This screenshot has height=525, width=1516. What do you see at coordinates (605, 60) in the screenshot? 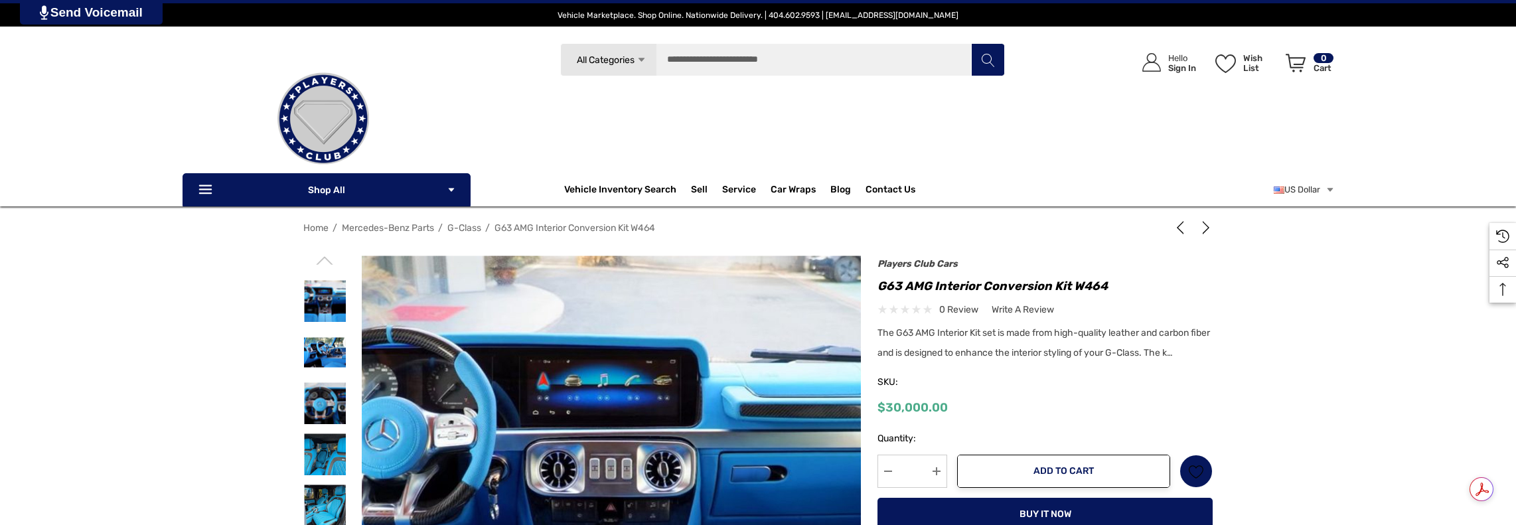
I see `span: All Categories` at bounding box center [605, 60].